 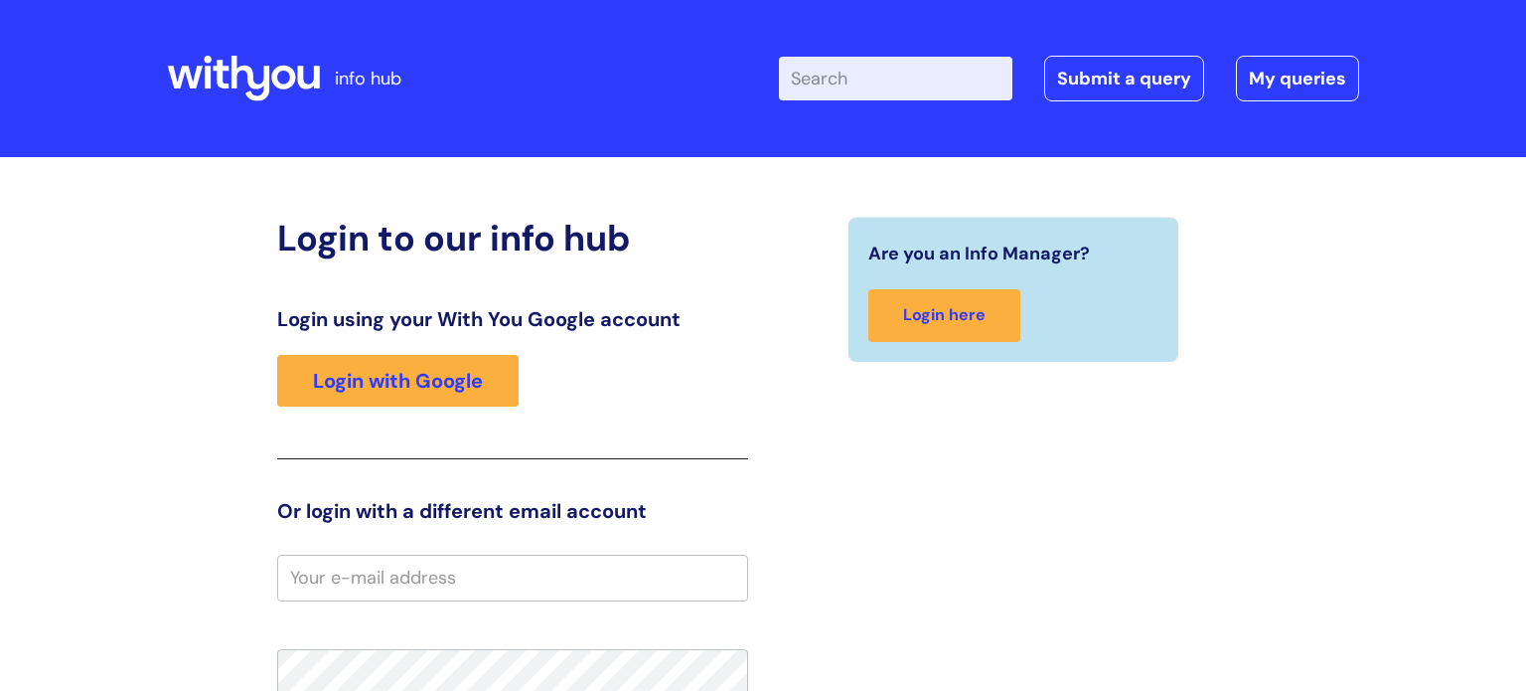 What do you see at coordinates (368, 78) in the screenshot?
I see `p: info hub` at bounding box center [368, 78].